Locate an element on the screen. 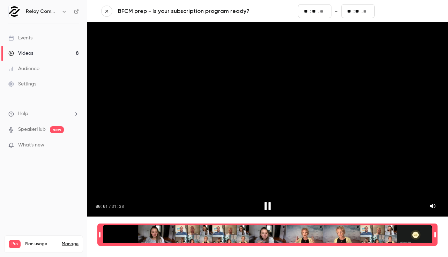 The width and height of the screenshot is (448, 257). div: 00:01 is located at coordinates (110, 206).